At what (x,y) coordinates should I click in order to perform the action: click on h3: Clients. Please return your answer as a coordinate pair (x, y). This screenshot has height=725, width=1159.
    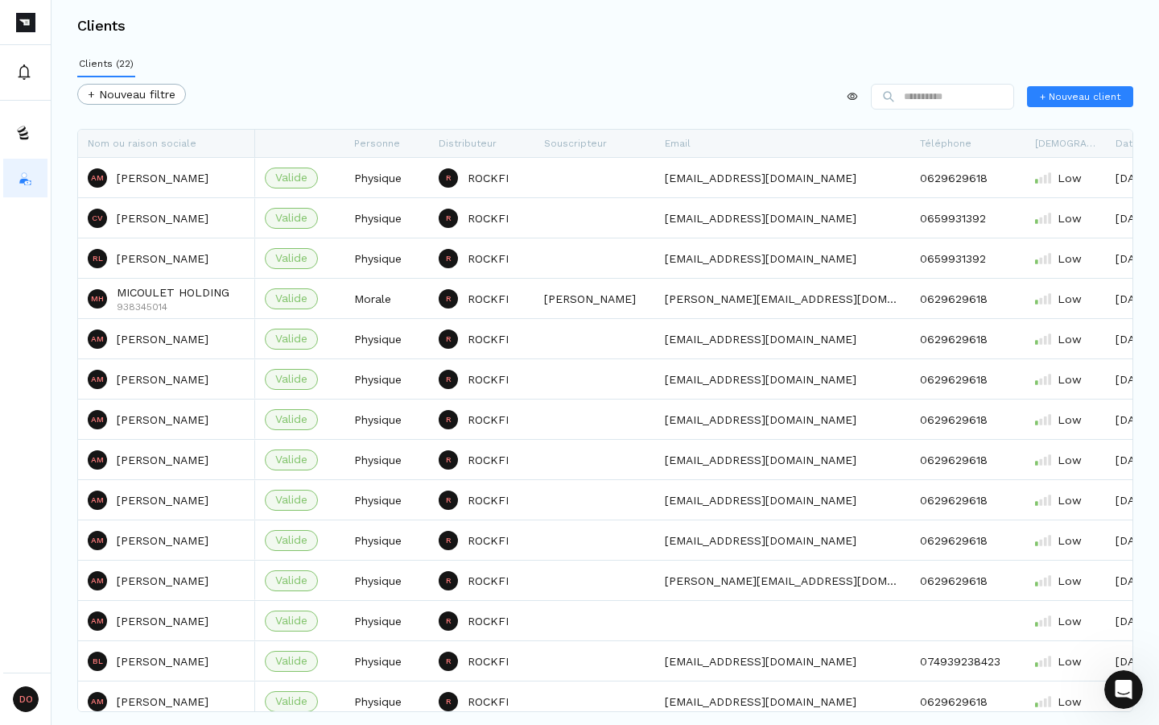
    Looking at the image, I should click on (101, 26).